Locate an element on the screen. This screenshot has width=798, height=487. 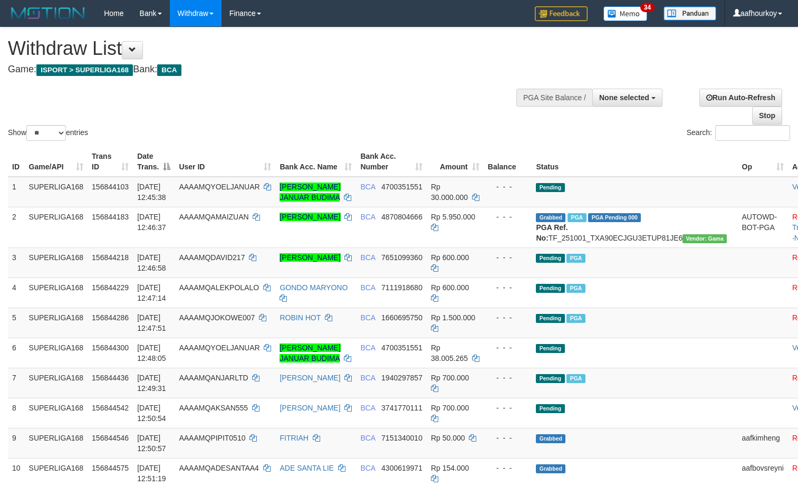
img: MOTION_logo.png is located at coordinates (48, 13).